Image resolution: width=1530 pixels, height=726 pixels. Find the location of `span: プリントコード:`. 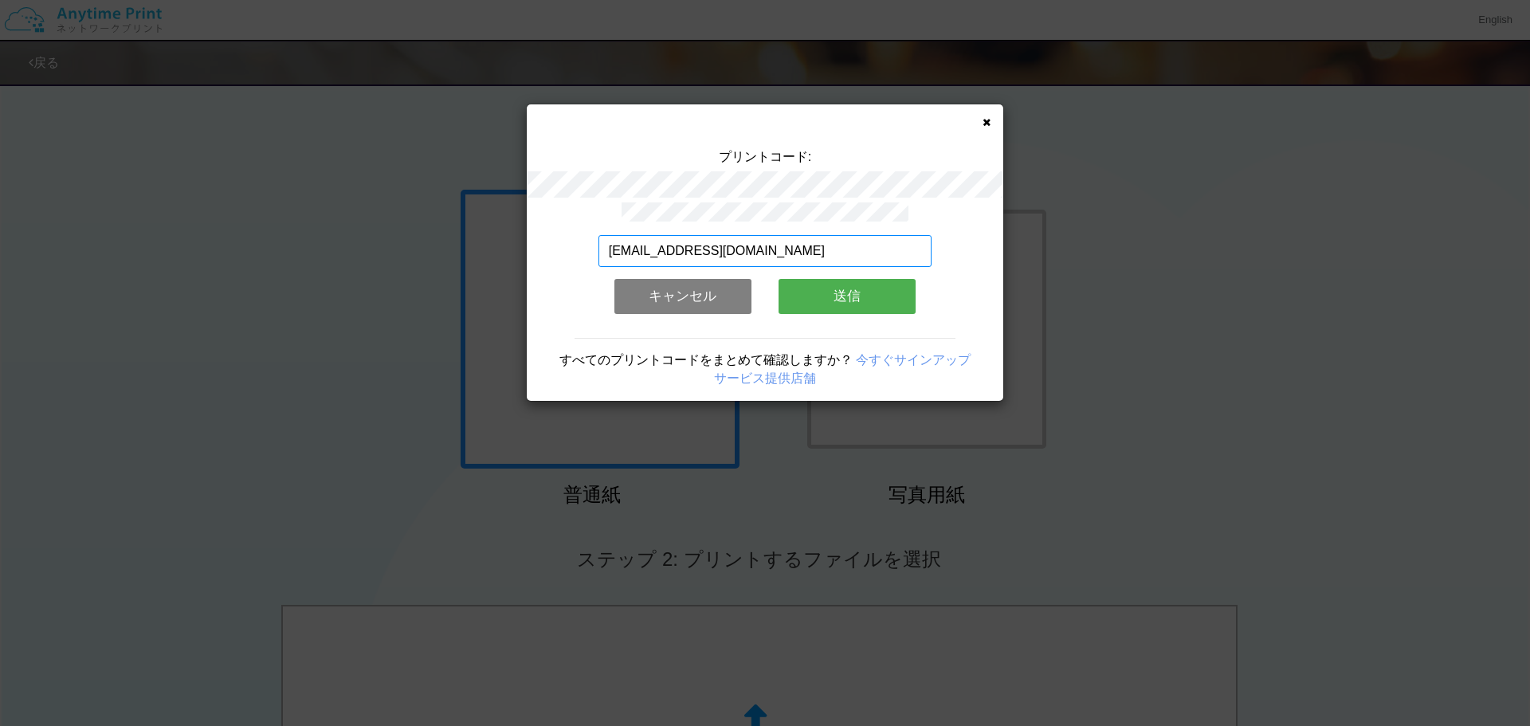

span: プリントコード: is located at coordinates (765, 156).